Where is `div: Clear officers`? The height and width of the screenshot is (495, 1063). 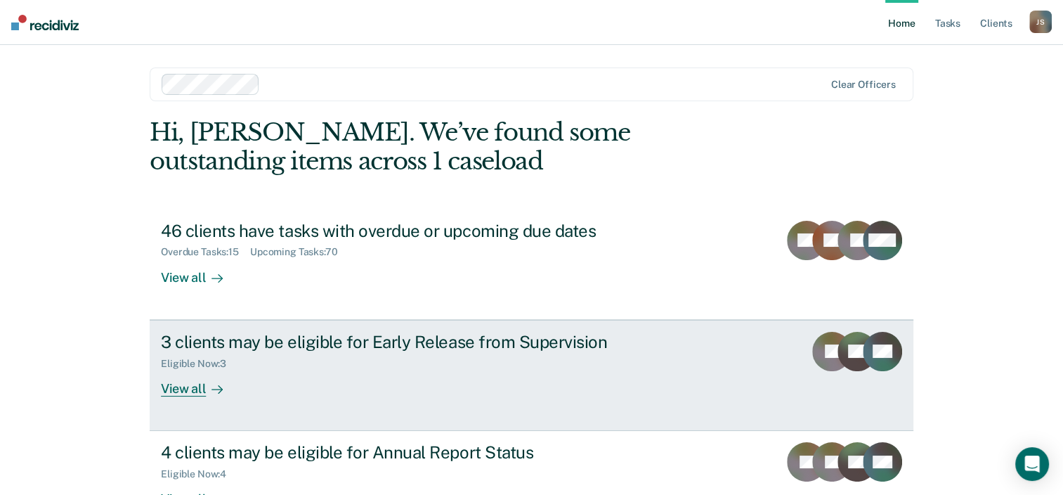
div: Clear officers is located at coordinates (864, 84).